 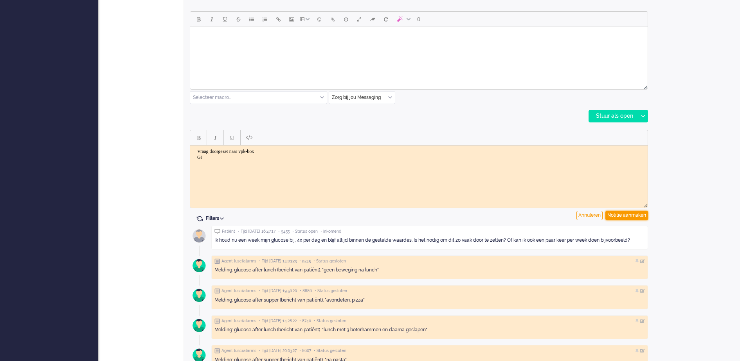 What do you see at coordinates (319, 19) in the screenshot?
I see `button: Emoticons` at bounding box center [319, 19].